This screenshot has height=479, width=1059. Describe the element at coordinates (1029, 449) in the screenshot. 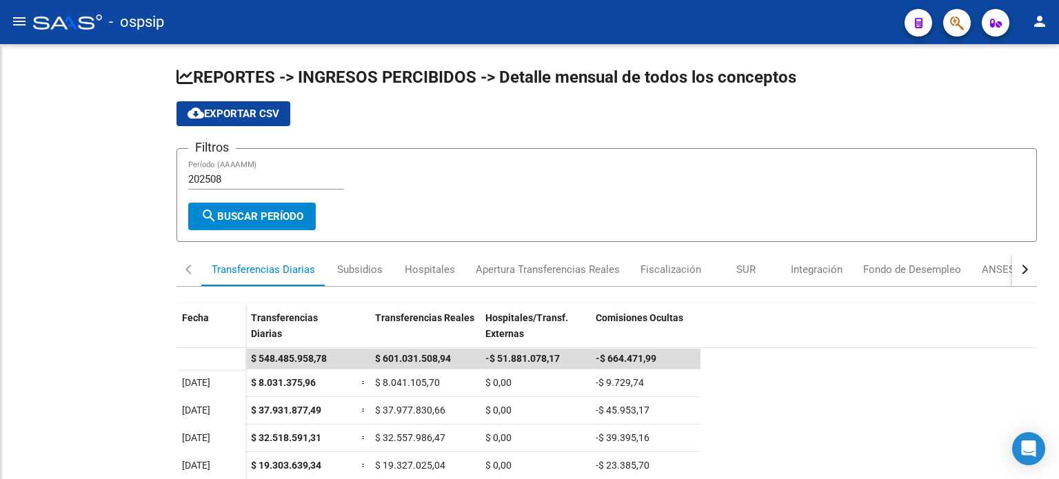

I see `div: Open Intercom Messenger` at that location.